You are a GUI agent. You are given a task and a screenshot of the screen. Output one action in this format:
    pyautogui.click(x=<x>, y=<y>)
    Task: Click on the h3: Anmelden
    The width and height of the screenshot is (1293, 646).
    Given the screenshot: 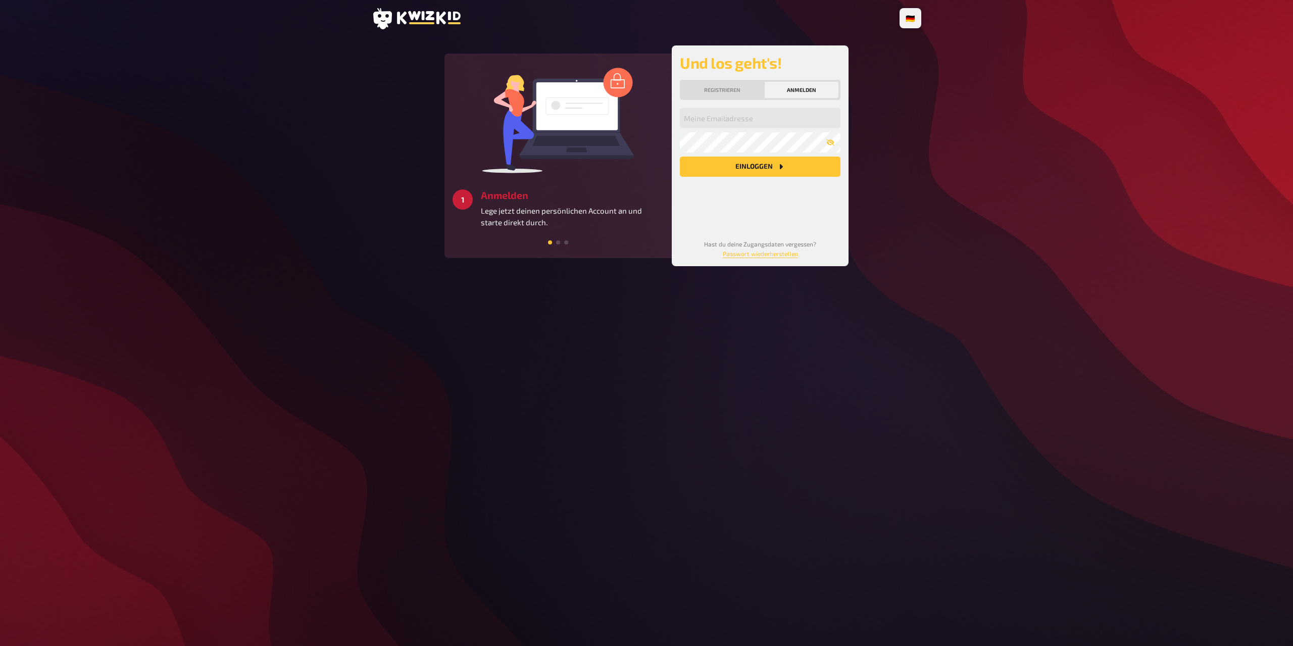 What is the action you would take?
    pyautogui.click(x=572, y=195)
    